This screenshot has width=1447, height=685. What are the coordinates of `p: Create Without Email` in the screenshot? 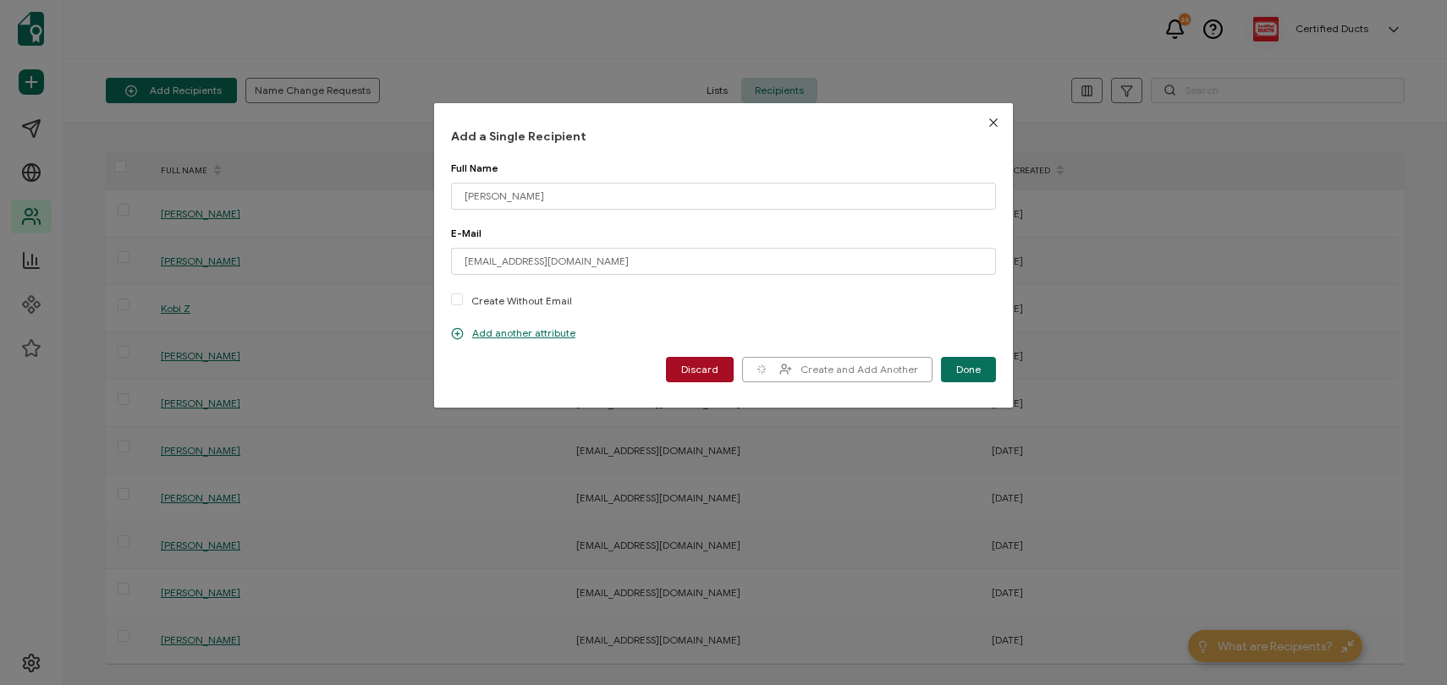 It's located at (521, 300).